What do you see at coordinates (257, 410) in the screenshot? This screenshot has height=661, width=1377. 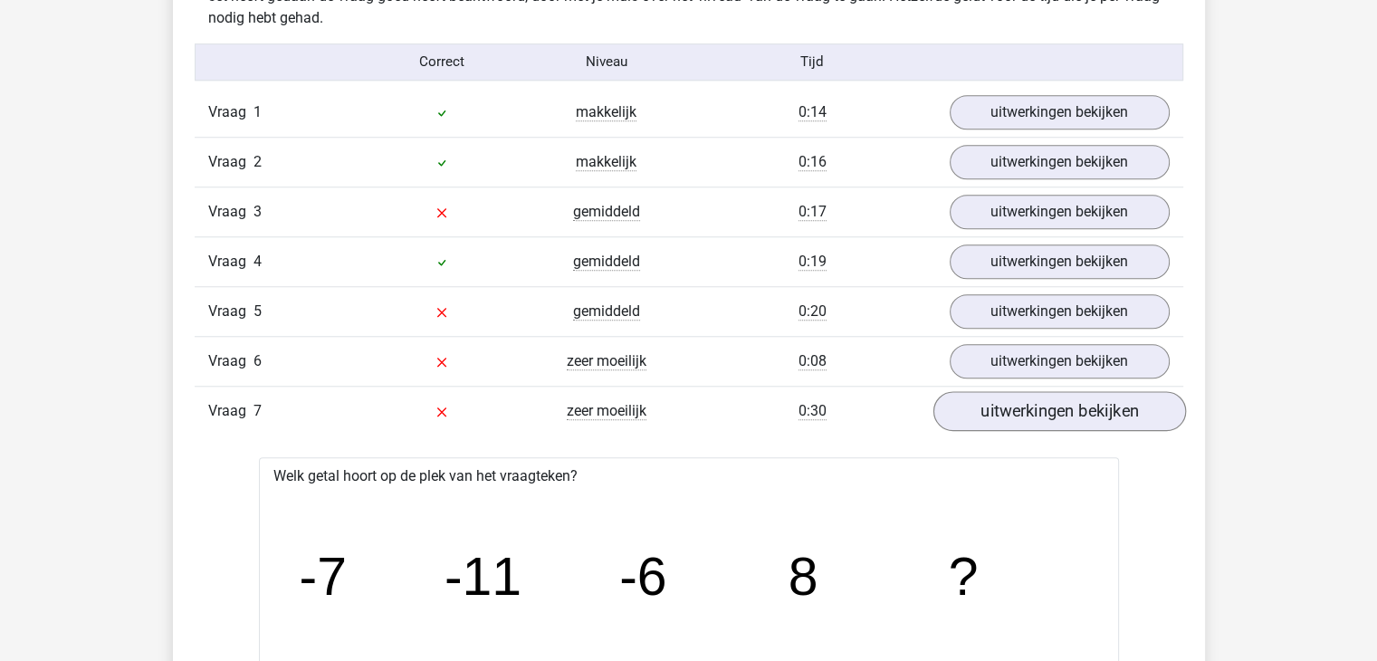 I see `span: 7` at bounding box center [257, 410].